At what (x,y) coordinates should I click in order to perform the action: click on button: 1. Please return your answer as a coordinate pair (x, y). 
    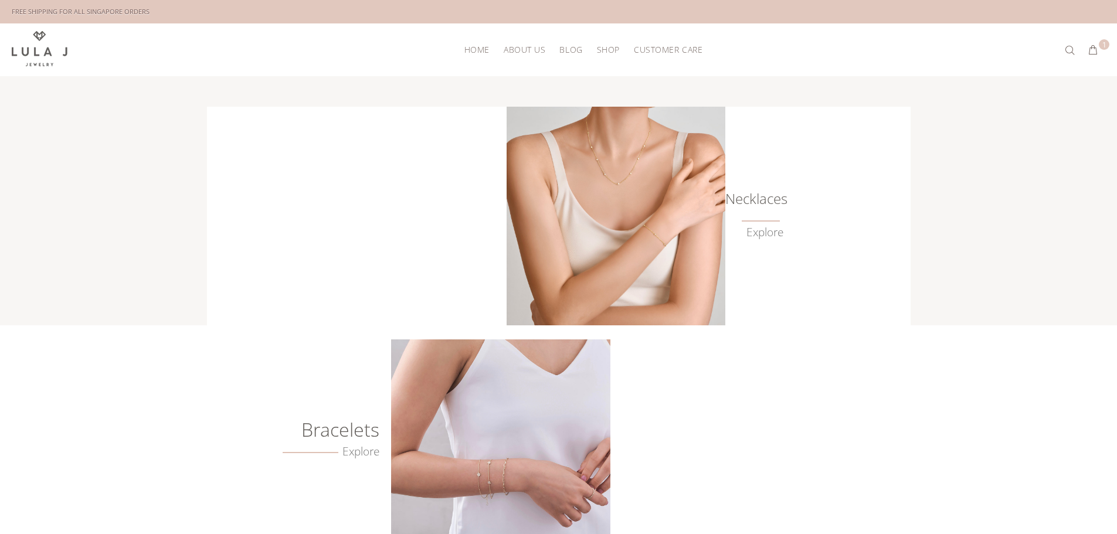
    Looking at the image, I should click on (1093, 50).